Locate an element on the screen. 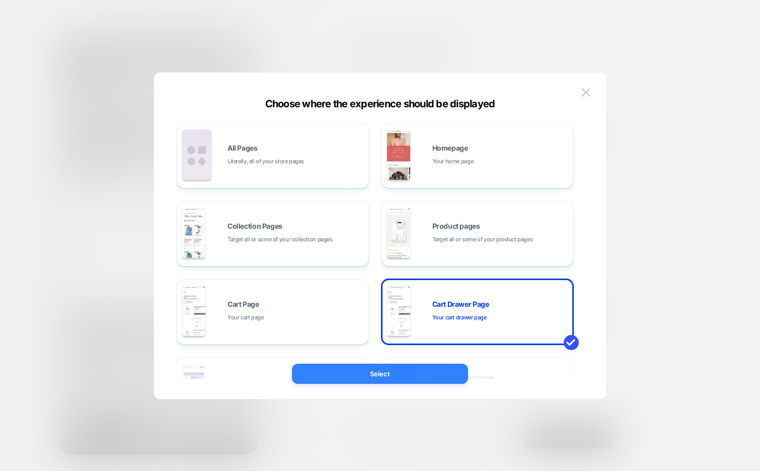 This screenshot has height=471, width=760. button: Select is located at coordinates (380, 374).